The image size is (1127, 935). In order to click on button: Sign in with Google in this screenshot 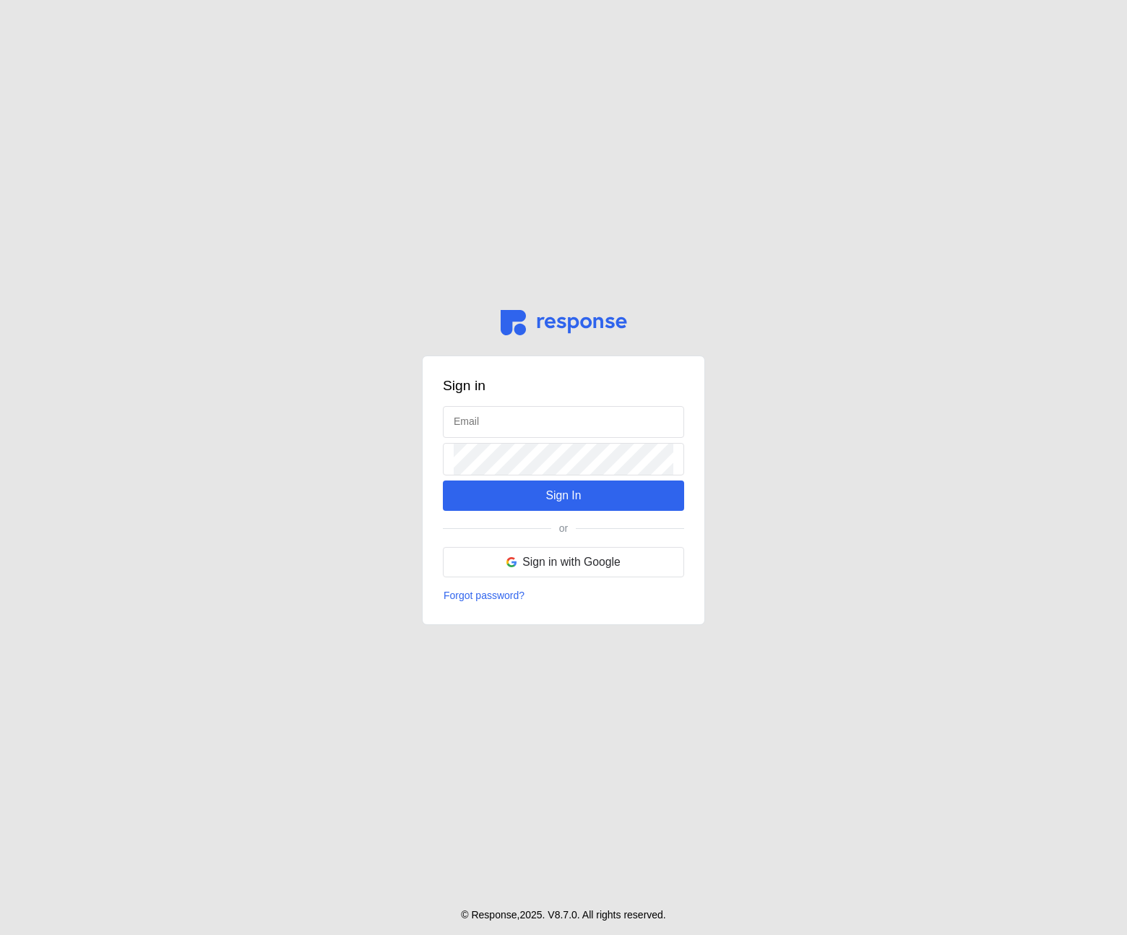, I will do `click(564, 562)`.